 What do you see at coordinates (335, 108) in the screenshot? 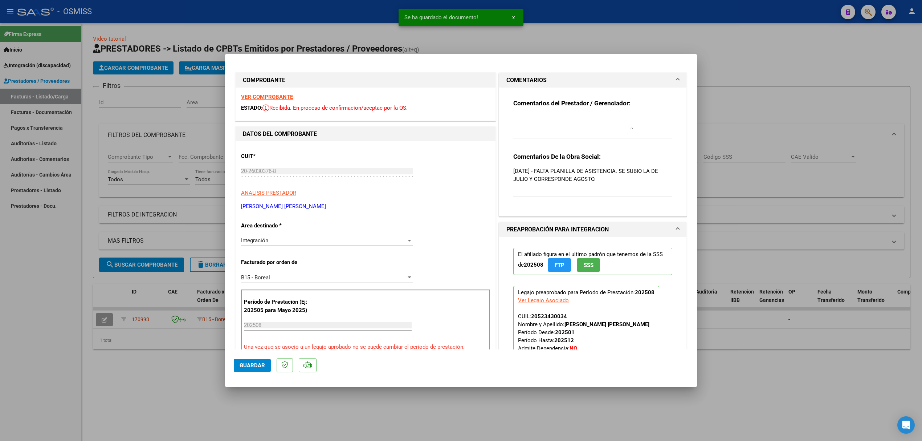
I see `span: Recibida. En proceso de confirmacion/aceptac por la OS.` at bounding box center [335, 108].